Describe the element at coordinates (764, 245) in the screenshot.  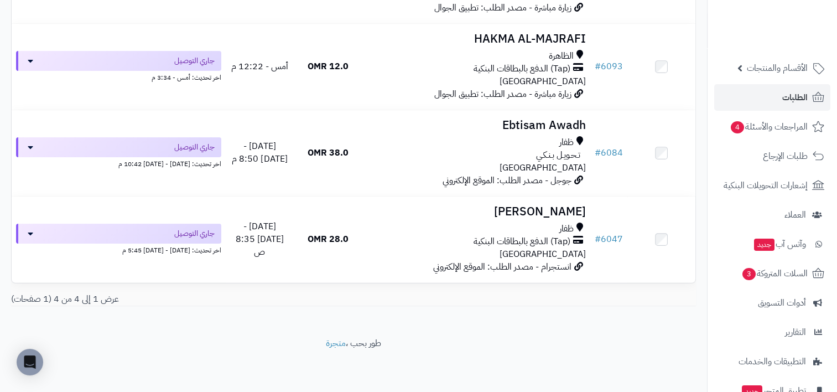
I see `span: جديد` at that location.